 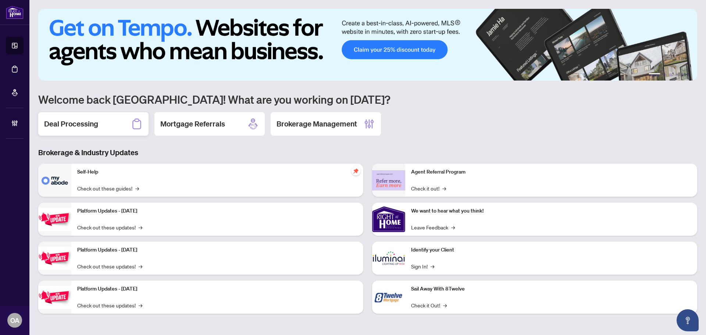 What do you see at coordinates (368, 153) in the screenshot?
I see `h3: Brokerage & Industry Updates` at bounding box center [368, 153].